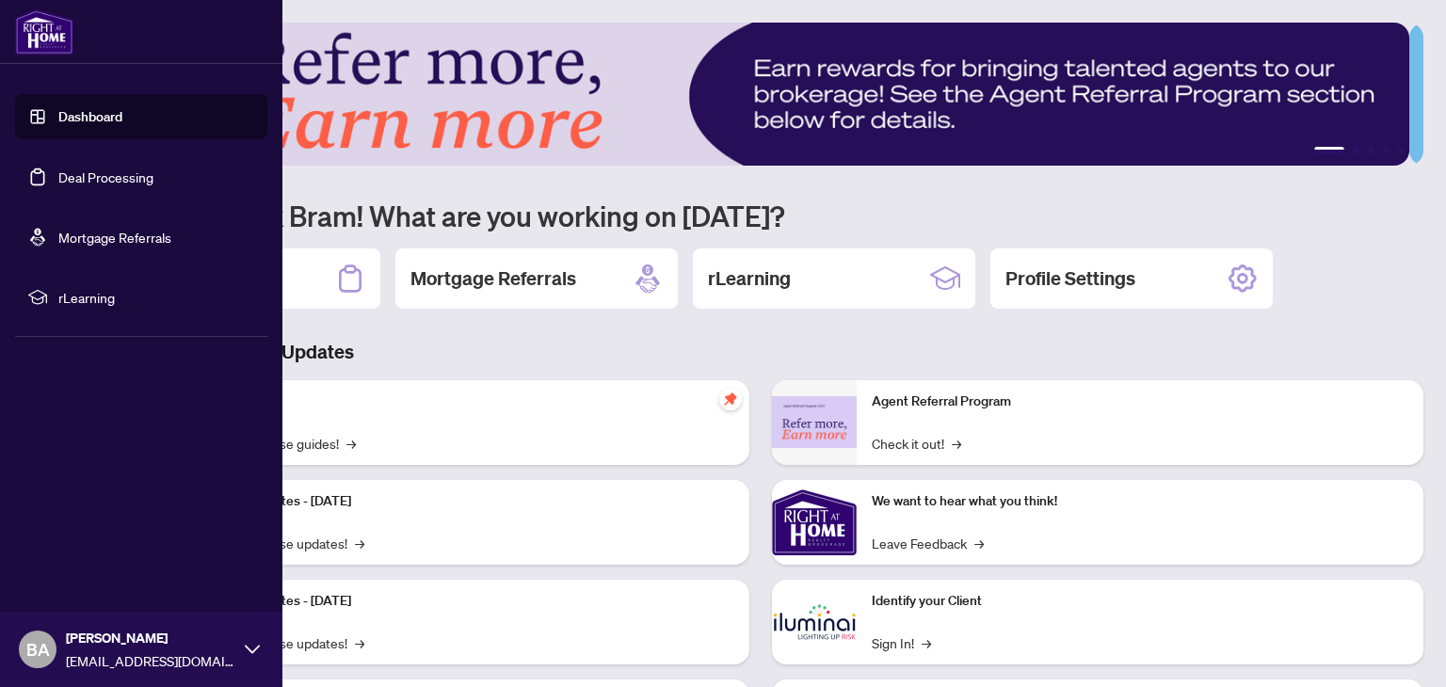  What do you see at coordinates (1140, 602) in the screenshot?
I see `p: Identify your Client` at bounding box center [1140, 602].